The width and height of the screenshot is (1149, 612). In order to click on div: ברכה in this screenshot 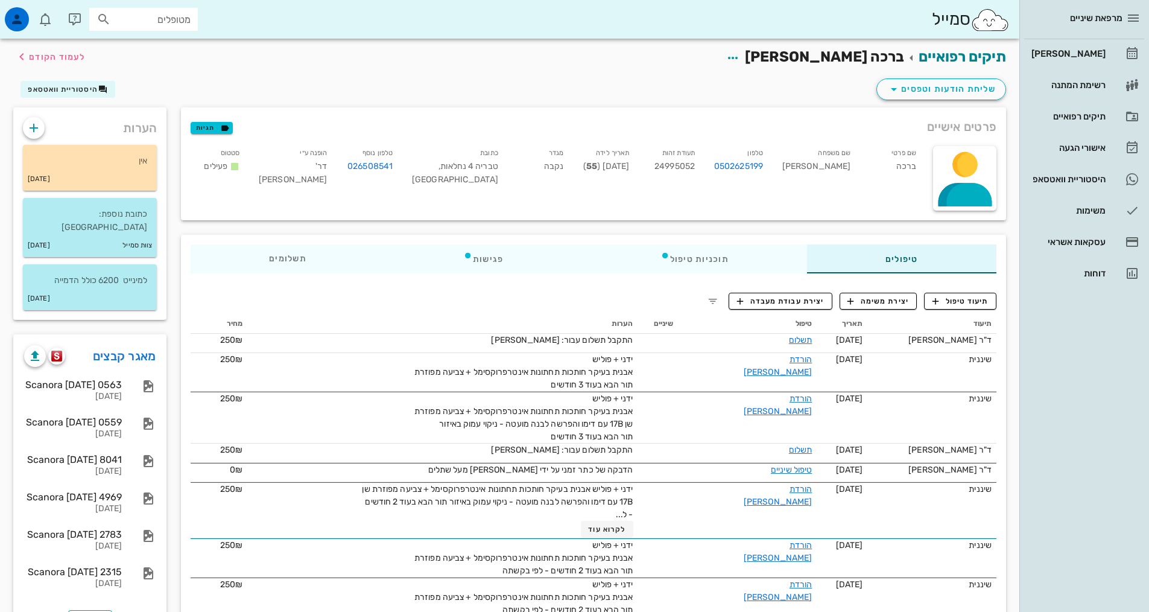, I will do `click(893, 168)`.